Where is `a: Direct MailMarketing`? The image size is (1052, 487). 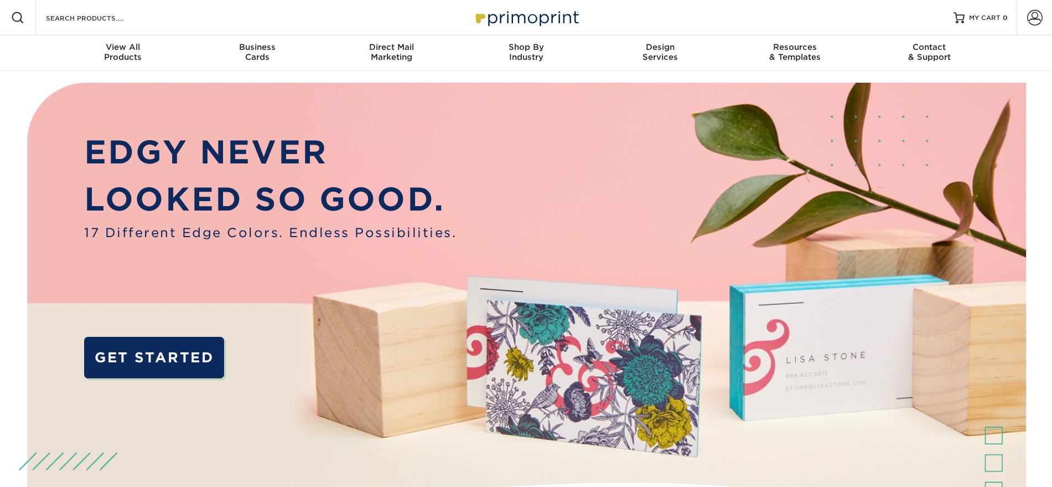
a: Direct MailMarketing is located at coordinates (391, 53).